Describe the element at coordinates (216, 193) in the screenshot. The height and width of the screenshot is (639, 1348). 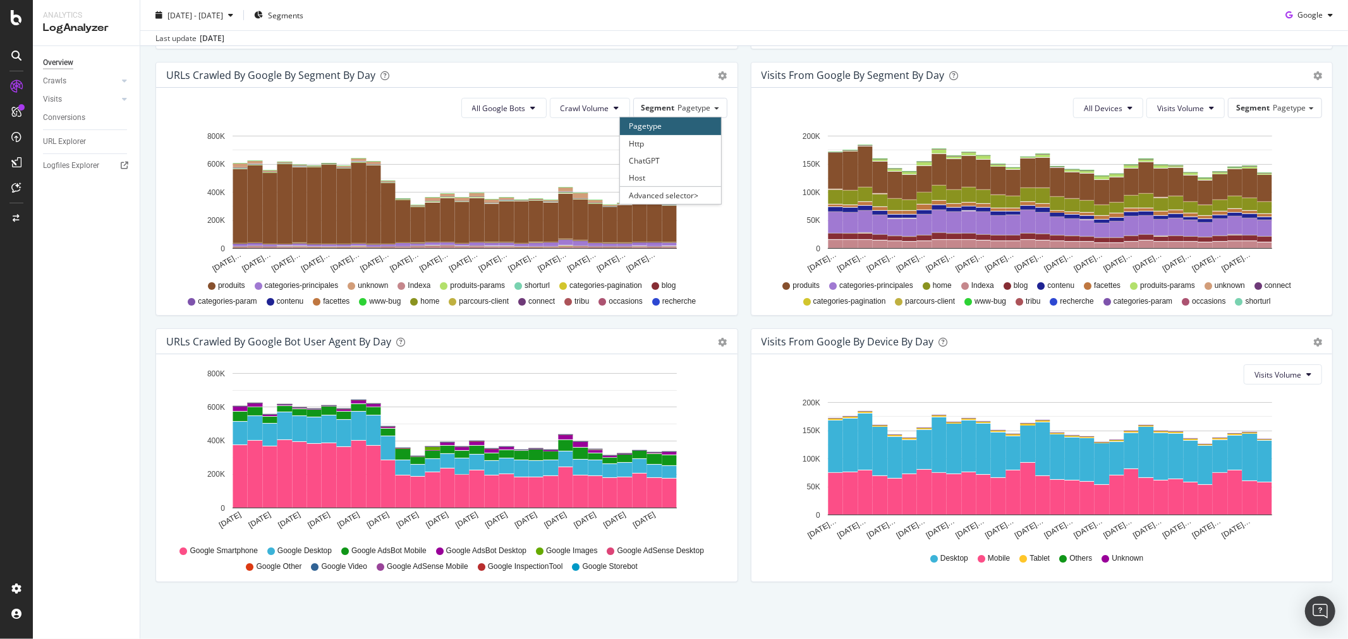
I see `text: 400K` at that location.